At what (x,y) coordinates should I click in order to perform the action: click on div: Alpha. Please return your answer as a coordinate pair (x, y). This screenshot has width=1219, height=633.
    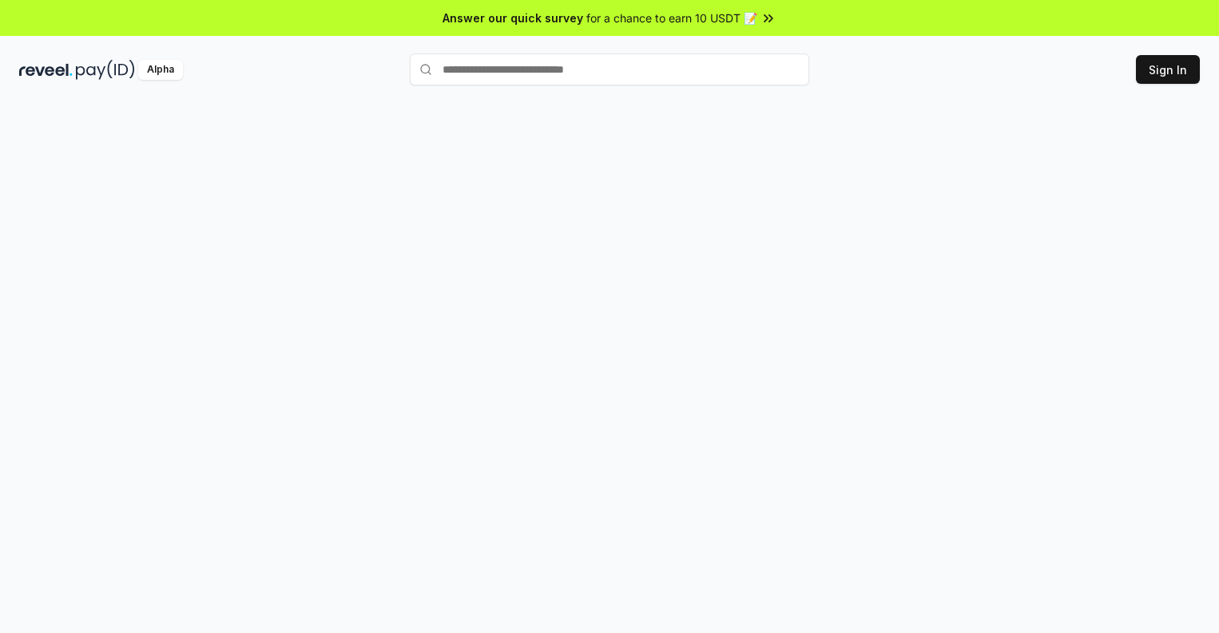
    Looking at the image, I should click on (161, 69).